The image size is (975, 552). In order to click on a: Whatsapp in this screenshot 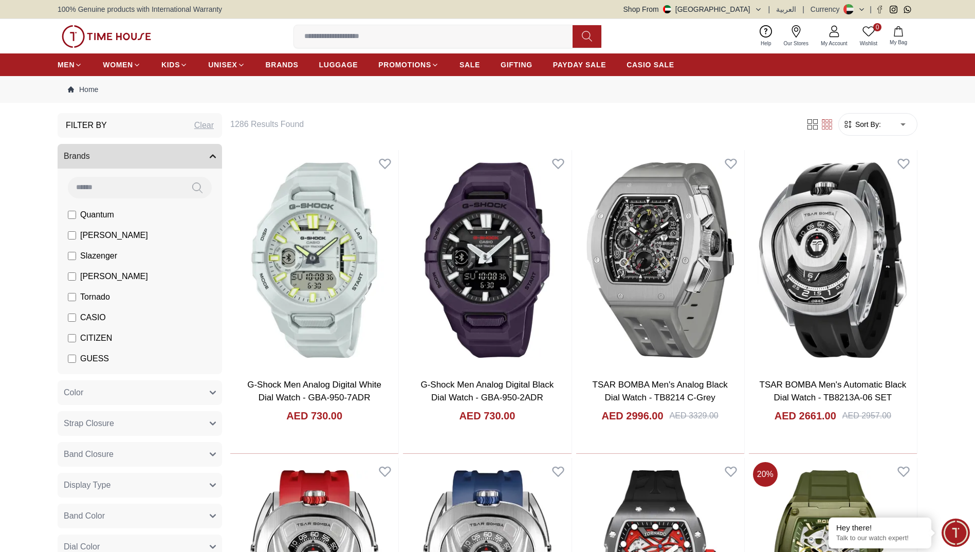, I will do `click(907, 9)`.